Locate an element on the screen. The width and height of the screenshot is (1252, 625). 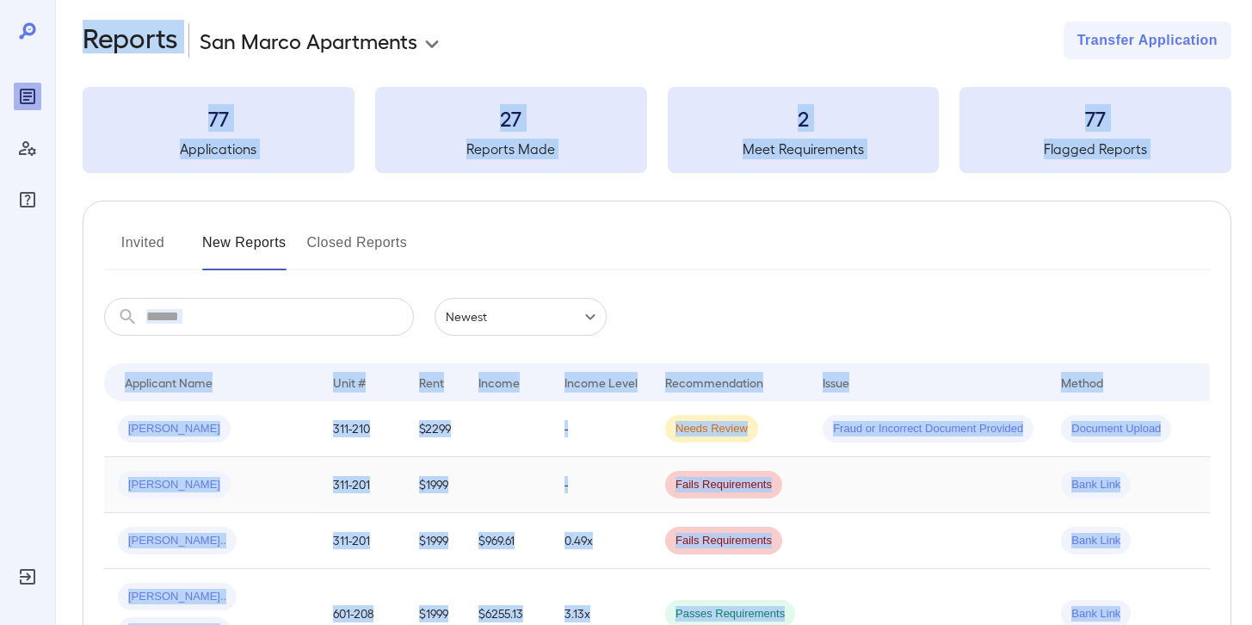
td: $2299 is located at coordinates (435, 429).